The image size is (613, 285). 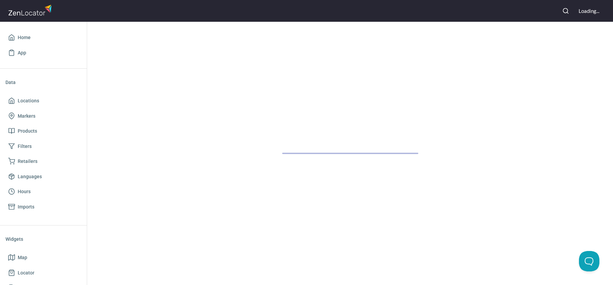 I want to click on span: Hours, so click(x=24, y=191).